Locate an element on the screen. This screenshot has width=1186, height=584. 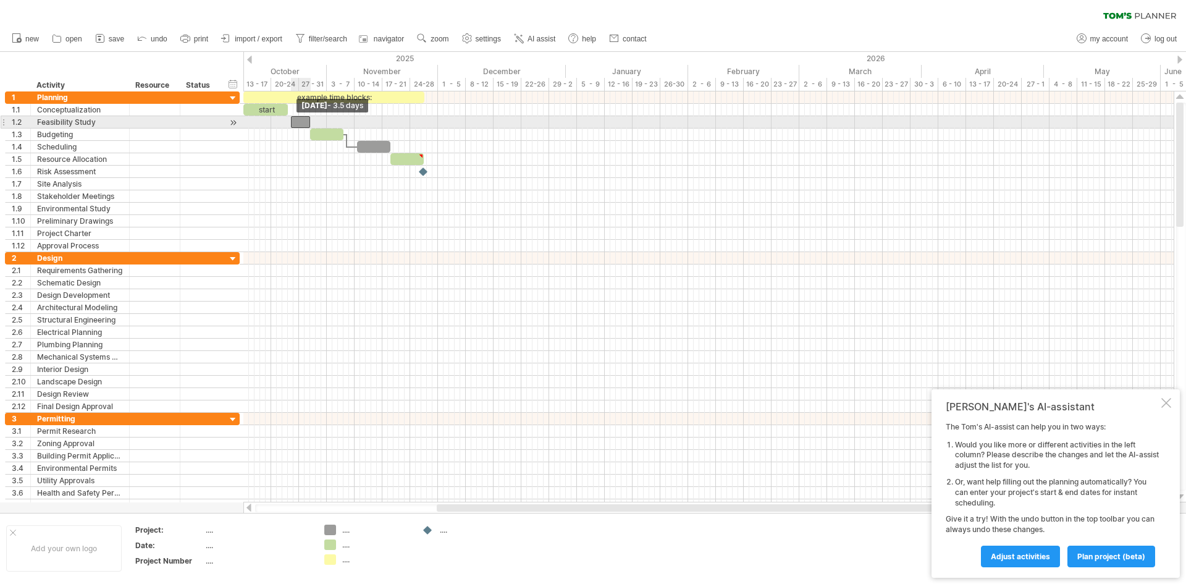
div: Utility Approvals is located at coordinates (80, 480).